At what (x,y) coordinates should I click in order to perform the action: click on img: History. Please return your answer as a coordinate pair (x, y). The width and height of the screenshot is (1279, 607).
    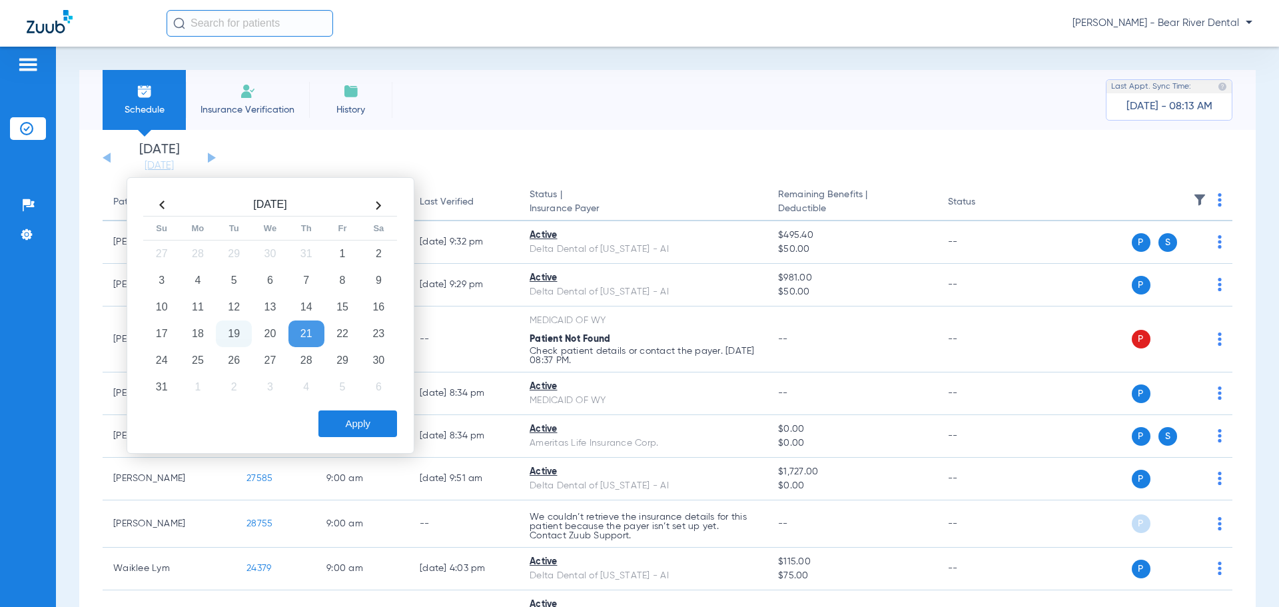
    Looking at the image, I should click on (351, 91).